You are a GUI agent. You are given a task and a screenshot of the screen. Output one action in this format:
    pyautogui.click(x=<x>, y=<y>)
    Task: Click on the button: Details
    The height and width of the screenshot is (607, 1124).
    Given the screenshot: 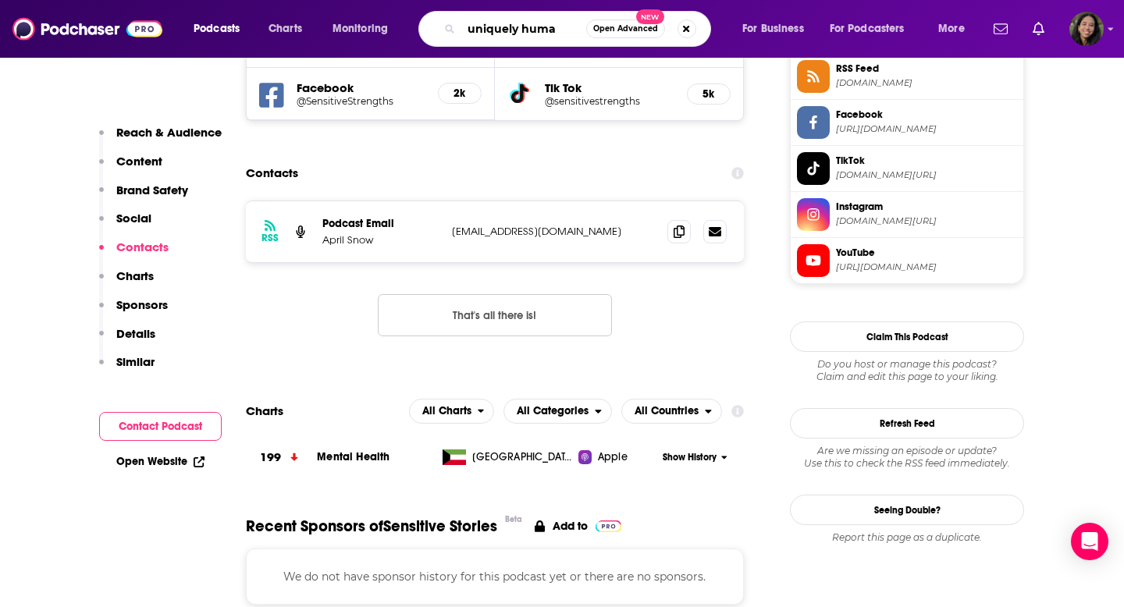 What is the action you would take?
    pyautogui.click(x=127, y=340)
    